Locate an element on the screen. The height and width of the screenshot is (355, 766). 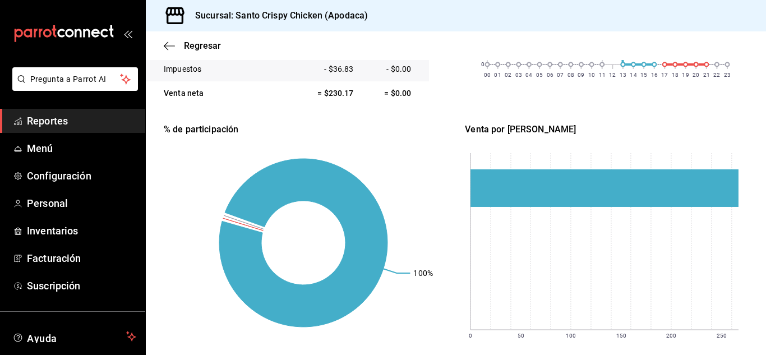
span: Inventarios is located at coordinates (81, 231).